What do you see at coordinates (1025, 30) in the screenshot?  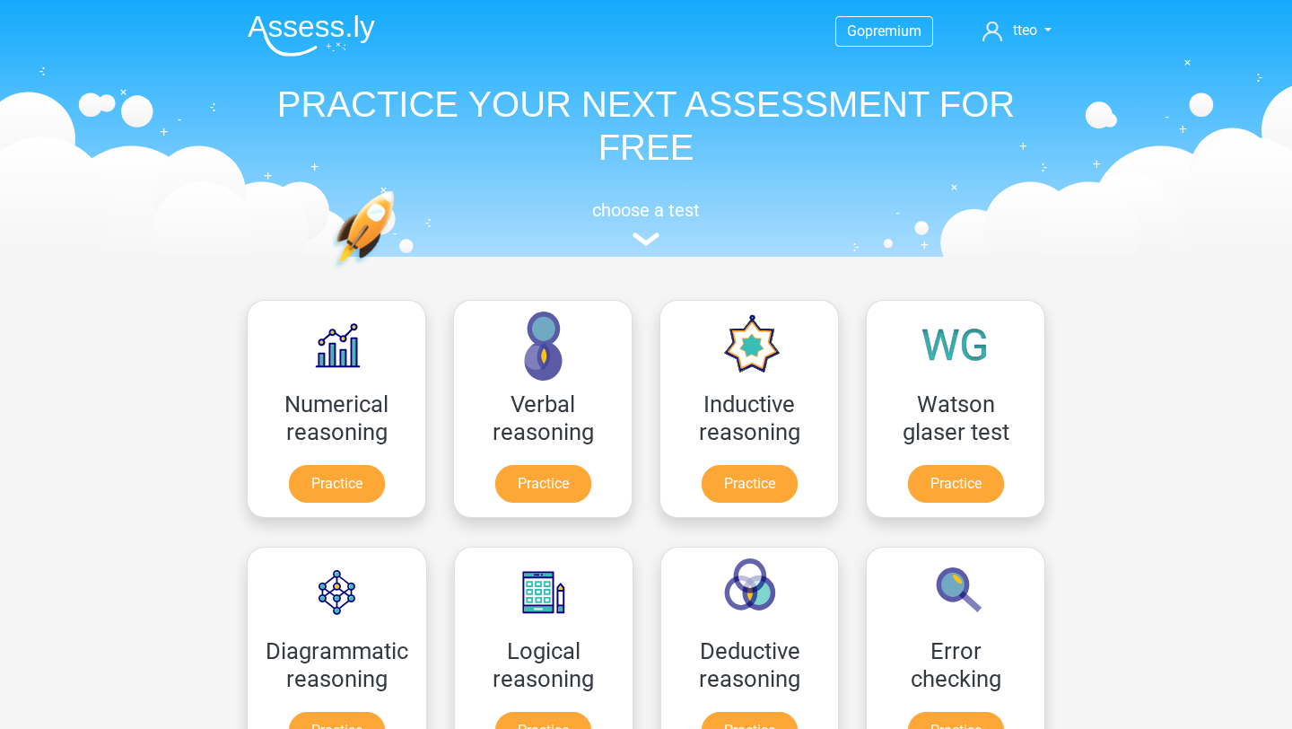 I see `span: tteo` at bounding box center [1025, 30].